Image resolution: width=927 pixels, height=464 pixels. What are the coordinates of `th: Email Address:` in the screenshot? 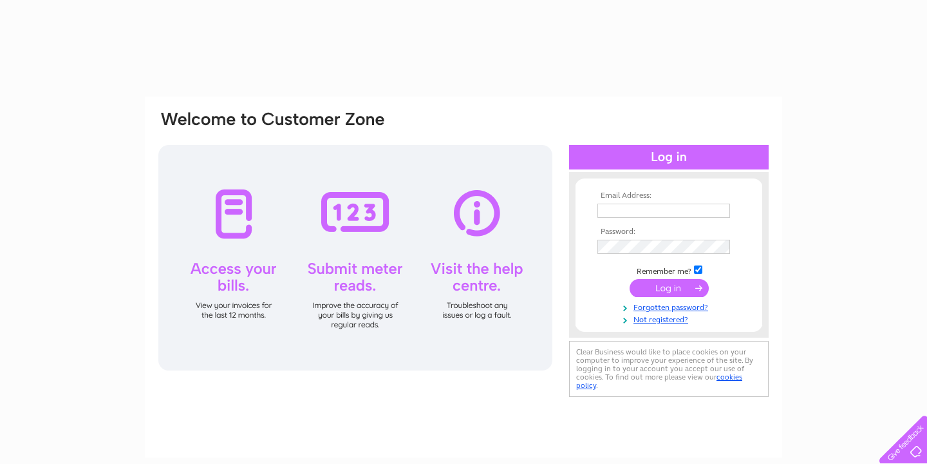 It's located at (669, 196).